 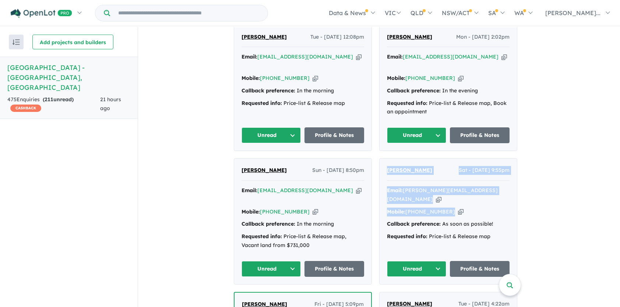 I want to click on div: Price-list & Release map, Vacant land from $731,000, so click(x=302, y=241).